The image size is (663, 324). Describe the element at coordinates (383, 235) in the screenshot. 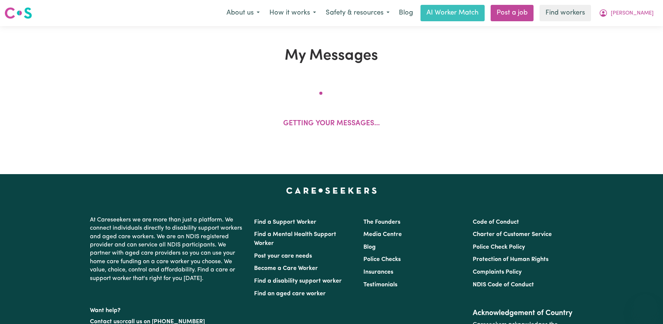

I see `a: Media Centre` at that location.